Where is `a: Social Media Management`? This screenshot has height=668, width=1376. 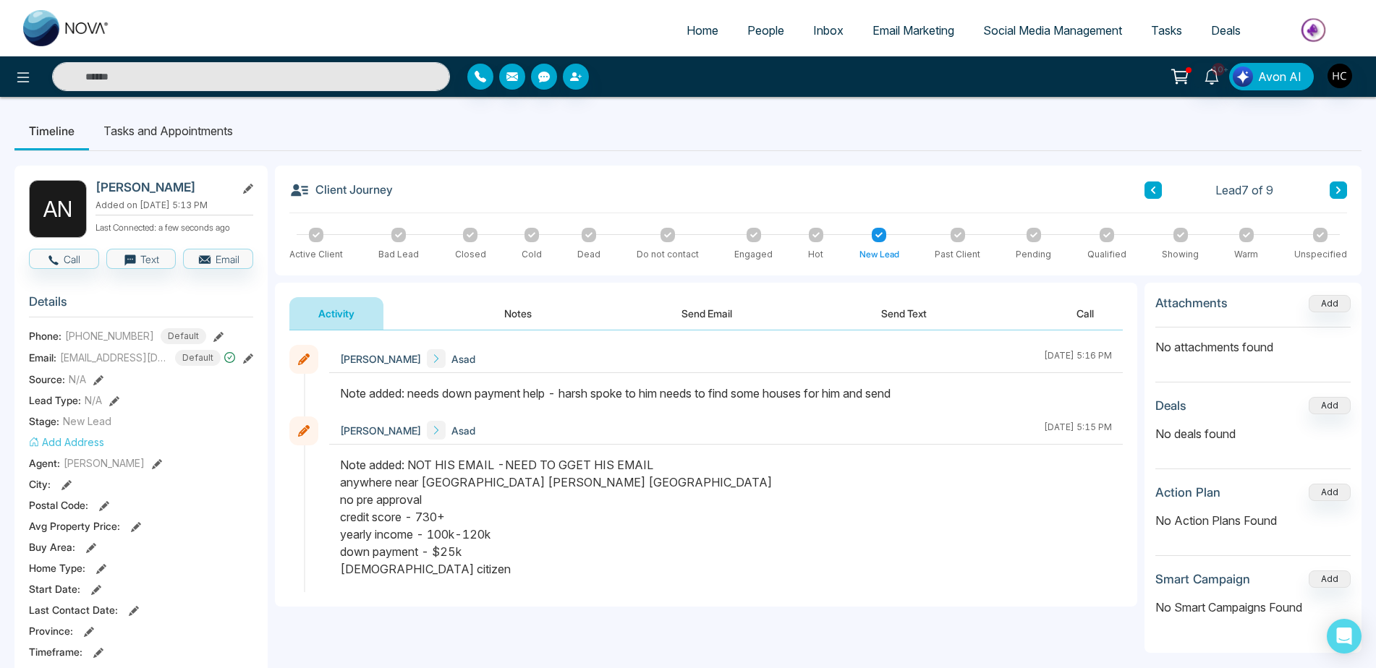 a: Social Media Management is located at coordinates (1052, 30).